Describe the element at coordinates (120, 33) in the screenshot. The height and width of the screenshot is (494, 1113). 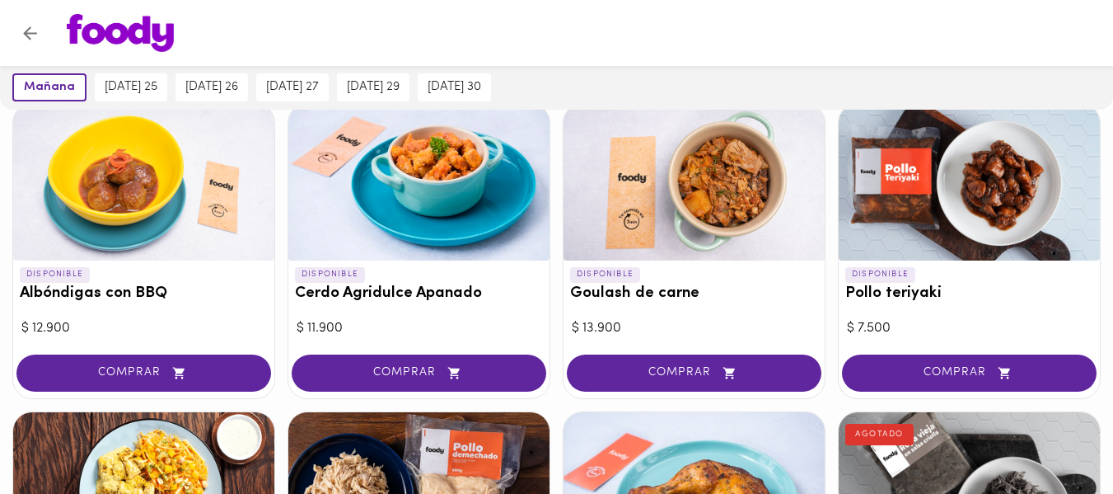
I see `img: logo.png` at that location.